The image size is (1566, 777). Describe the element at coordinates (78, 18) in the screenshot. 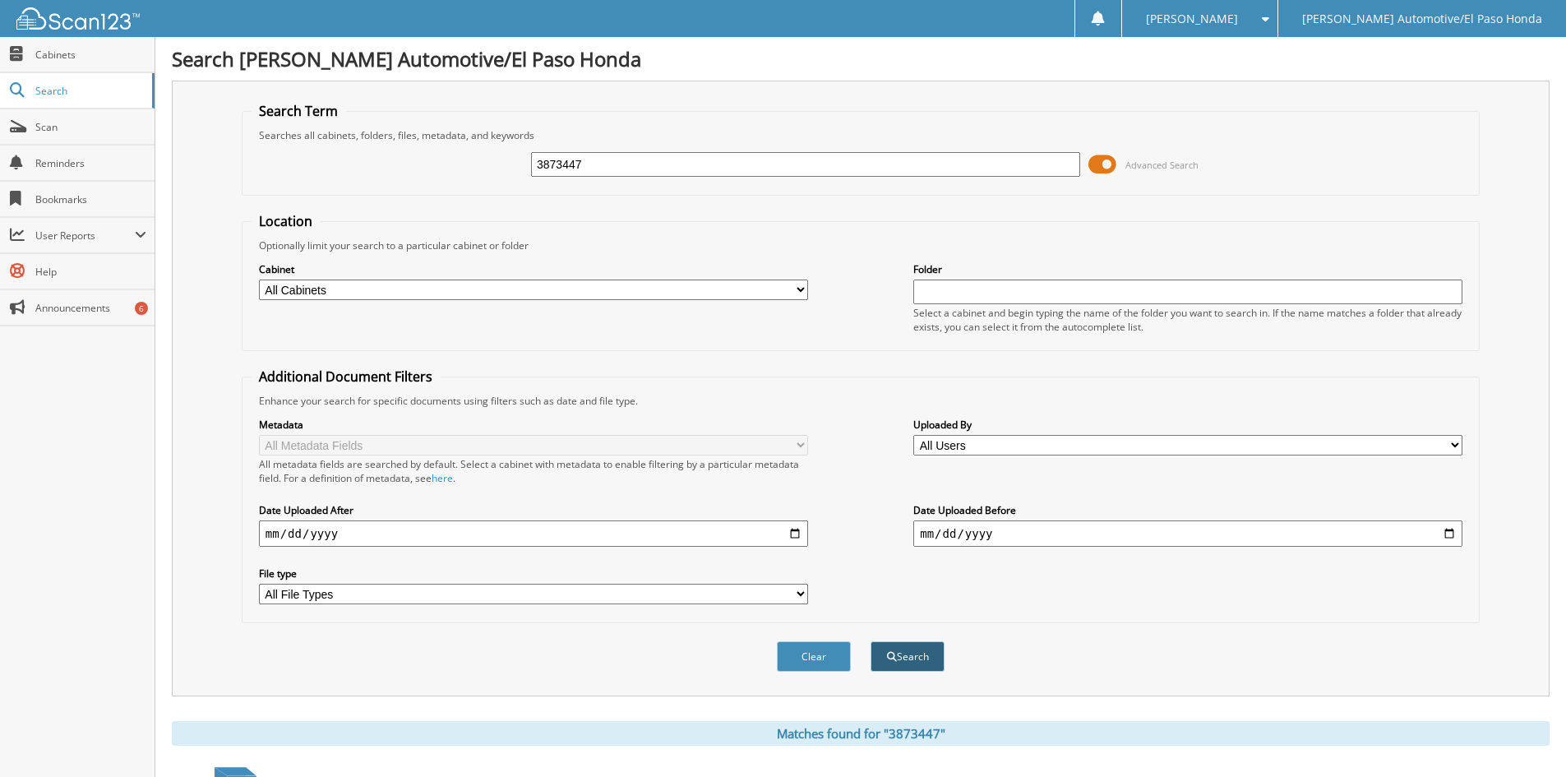

I see `img: scan123-logo-white.svg` at that location.